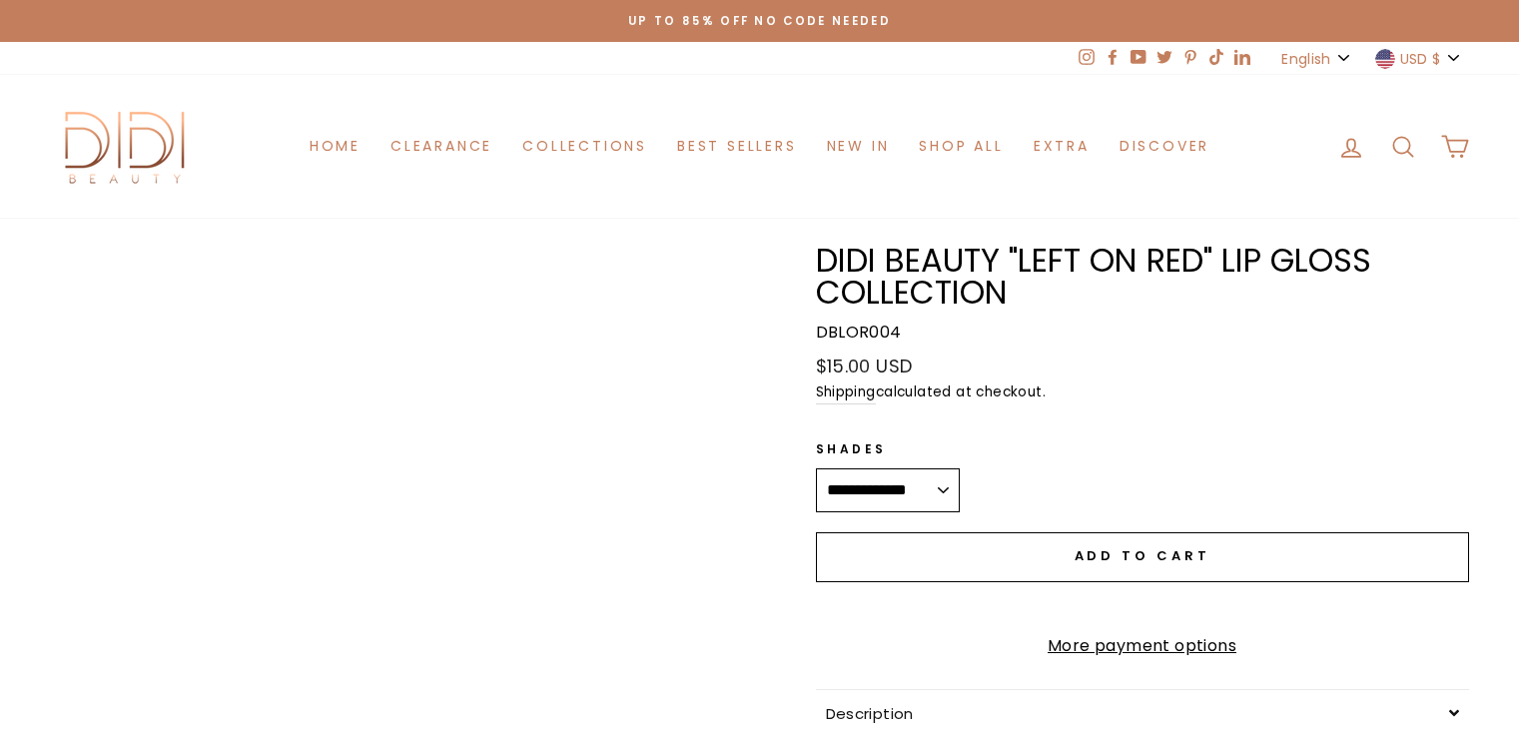  What do you see at coordinates (846, 392) in the screenshot?
I see `a: Shipping` at bounding box center [846, 392].